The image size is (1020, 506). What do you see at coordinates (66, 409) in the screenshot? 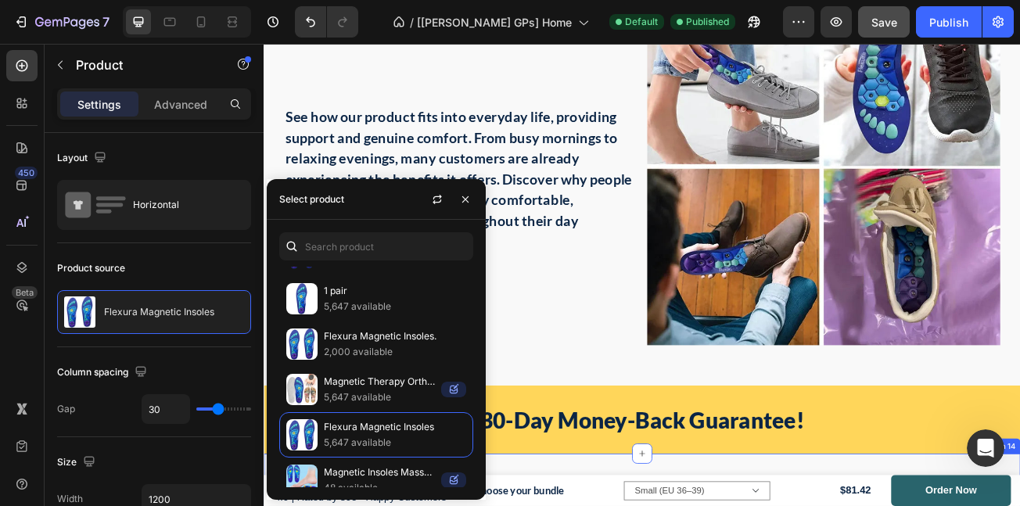
I see `div: Gap` at bounding box center [66, 409].